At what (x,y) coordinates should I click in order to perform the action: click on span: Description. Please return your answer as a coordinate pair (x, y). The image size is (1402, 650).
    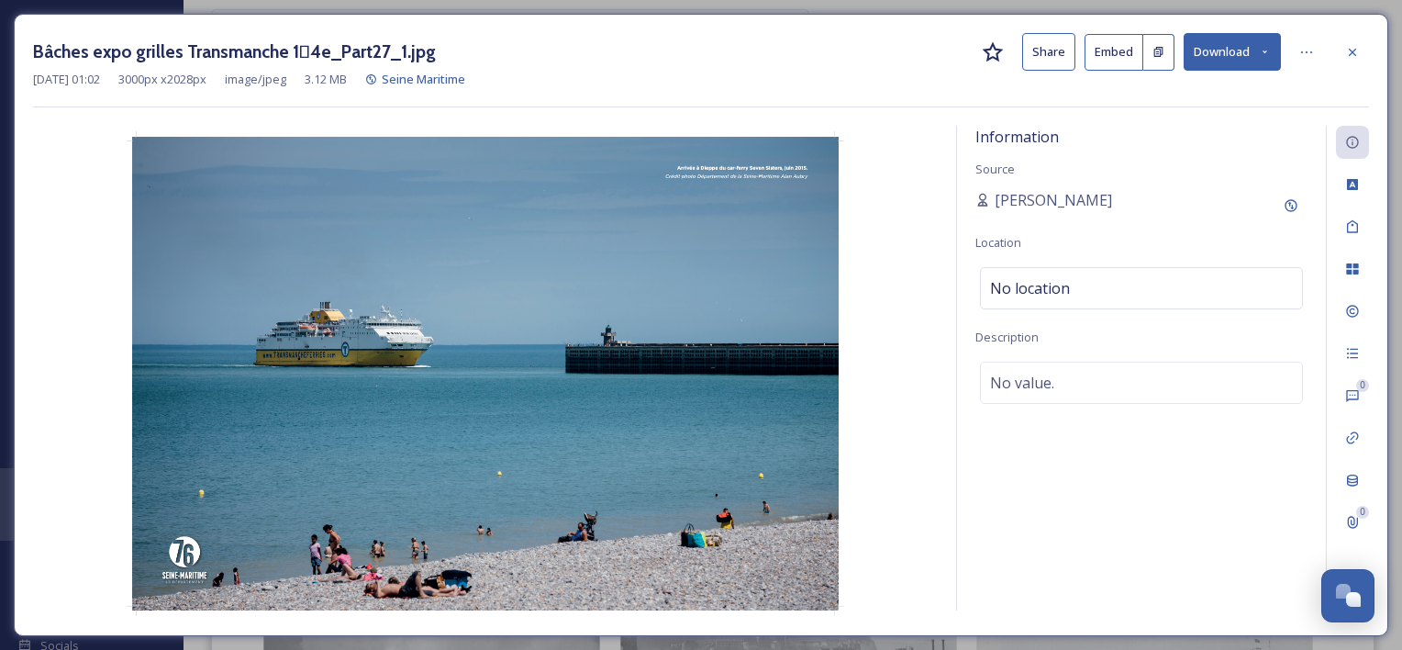
    Looking at the image, I should click on (1007, 337).